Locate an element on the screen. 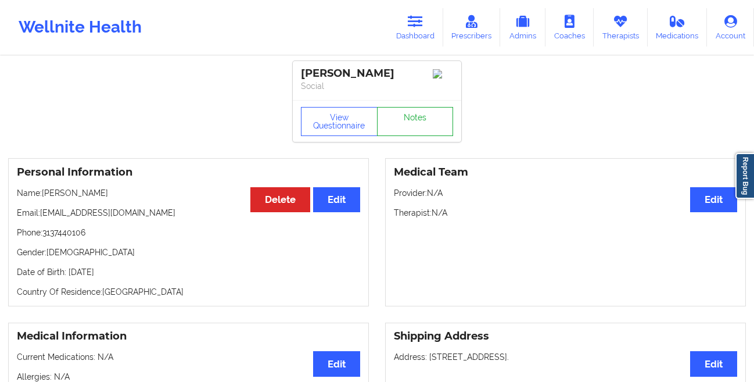 Image resolution: width=754 pixels, height=382 pixels. h3: Medical Team is located at coordinates (566, 172).